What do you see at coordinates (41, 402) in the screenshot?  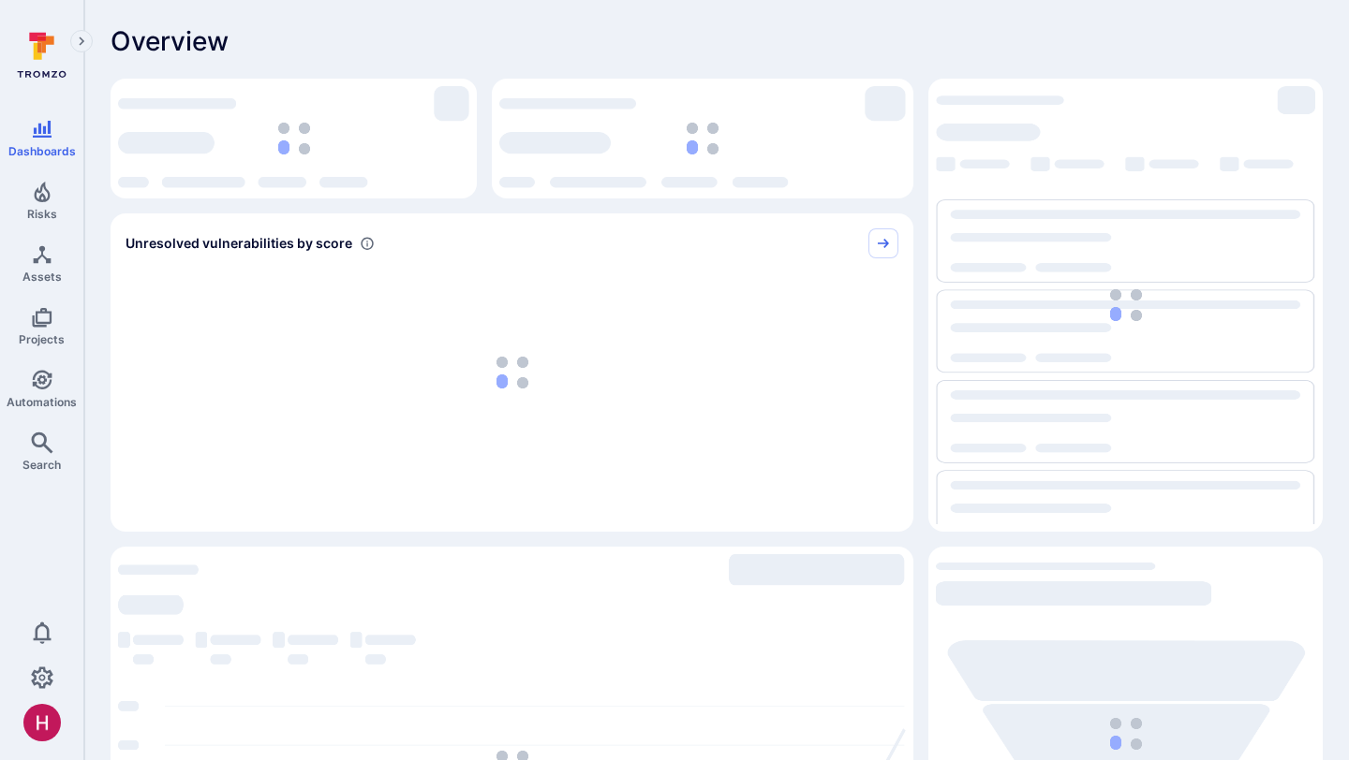 I see `span: Automations` at bounding box center [41, 402].